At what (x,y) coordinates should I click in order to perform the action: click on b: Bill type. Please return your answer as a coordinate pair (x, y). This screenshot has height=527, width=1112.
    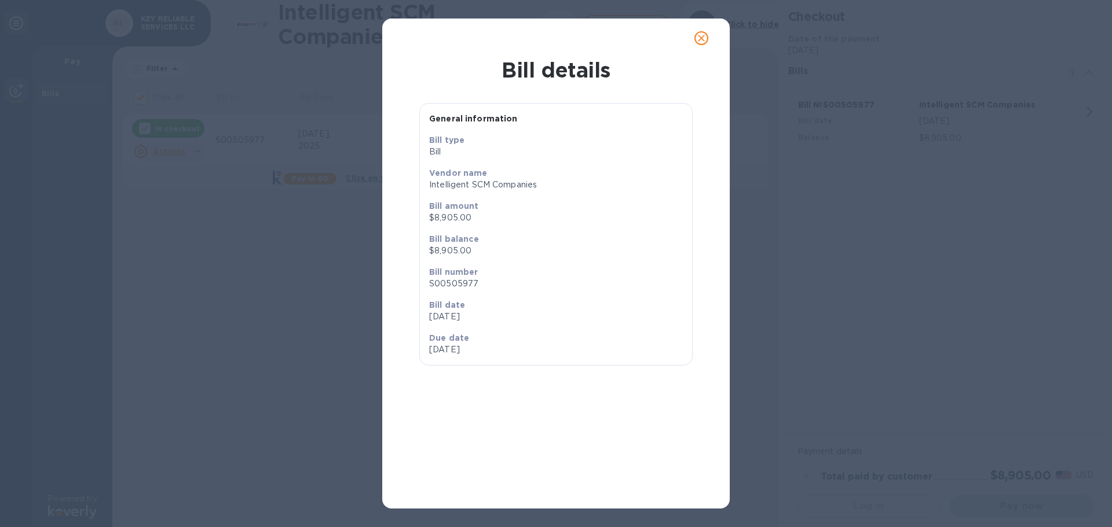
    Looking at the image, I should click on (446, 140).